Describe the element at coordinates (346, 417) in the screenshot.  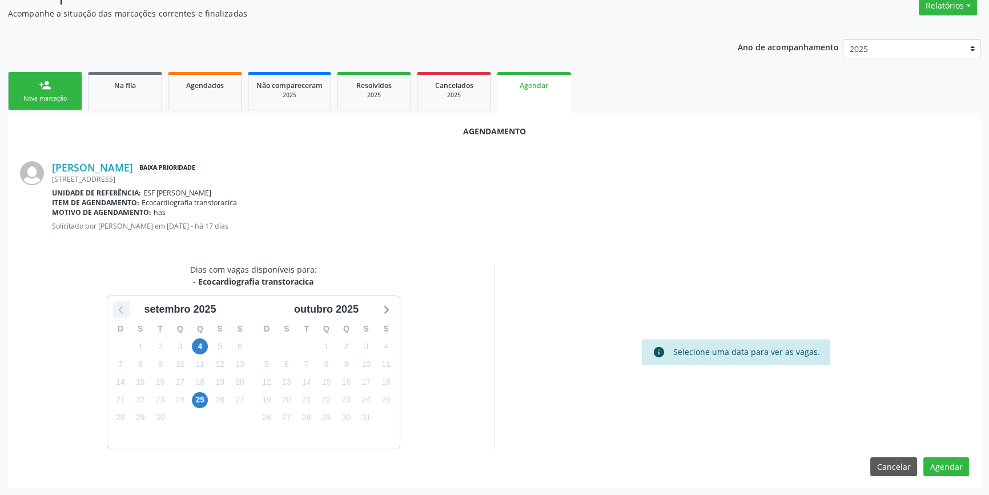
I see `span: quinta-feira, 30 de outubro de 2025` at that location.